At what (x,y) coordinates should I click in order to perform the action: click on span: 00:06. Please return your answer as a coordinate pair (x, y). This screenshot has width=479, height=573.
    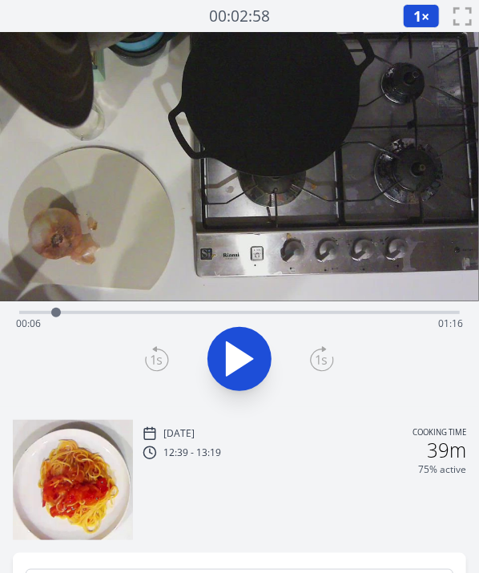
    Looking at the image, I should click on (28, 323).